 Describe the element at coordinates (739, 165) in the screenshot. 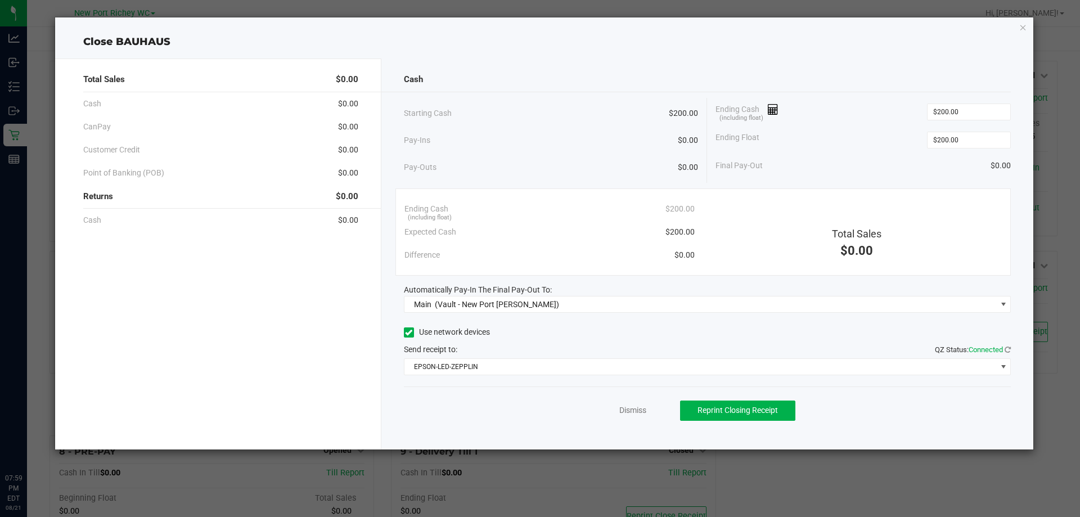

I see `span: Final Pay-Out` at that location.